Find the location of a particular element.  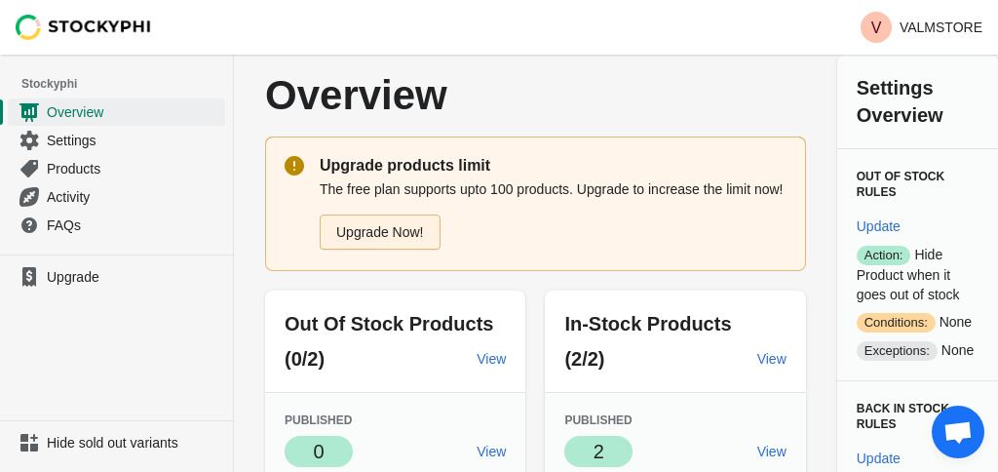

span: Exceptions: is located at coordinates (897, 351).